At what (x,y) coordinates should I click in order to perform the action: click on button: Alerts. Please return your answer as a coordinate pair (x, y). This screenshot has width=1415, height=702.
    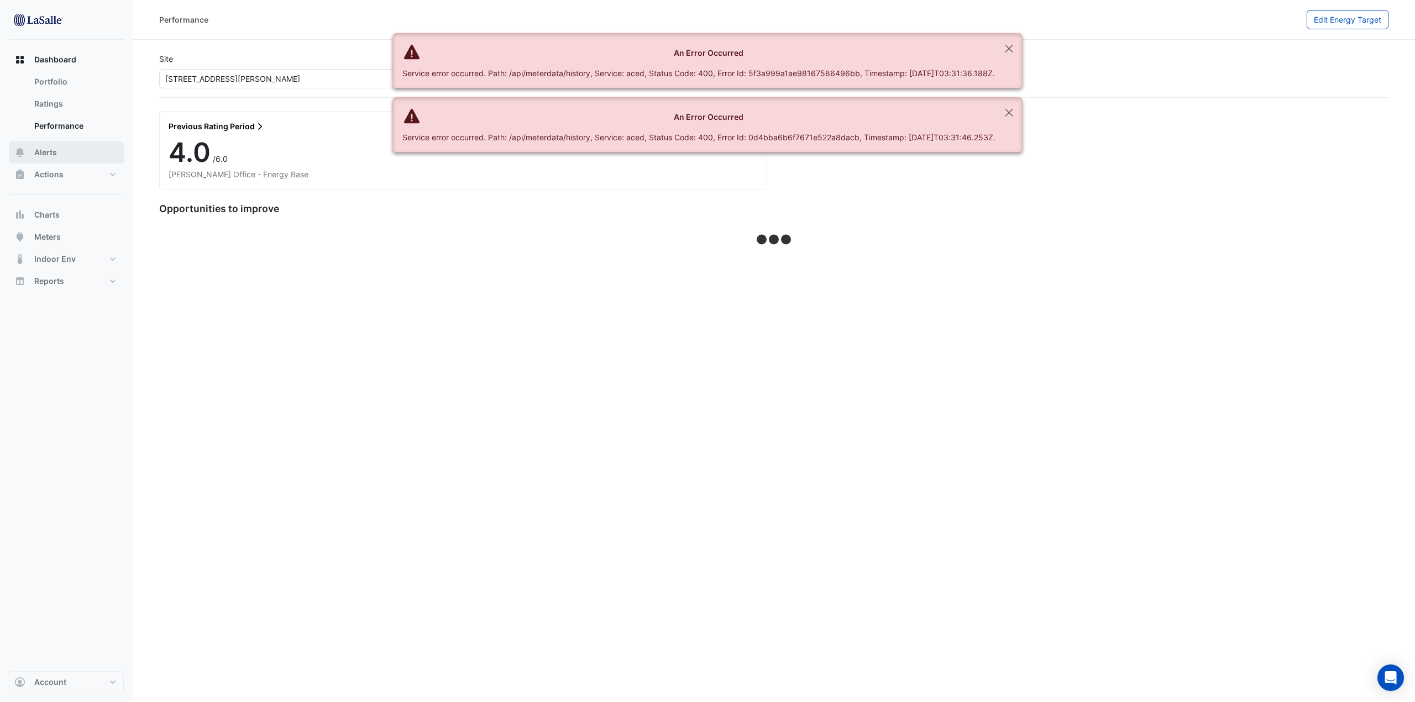
    Looking at the image, I should click on (66, 153).